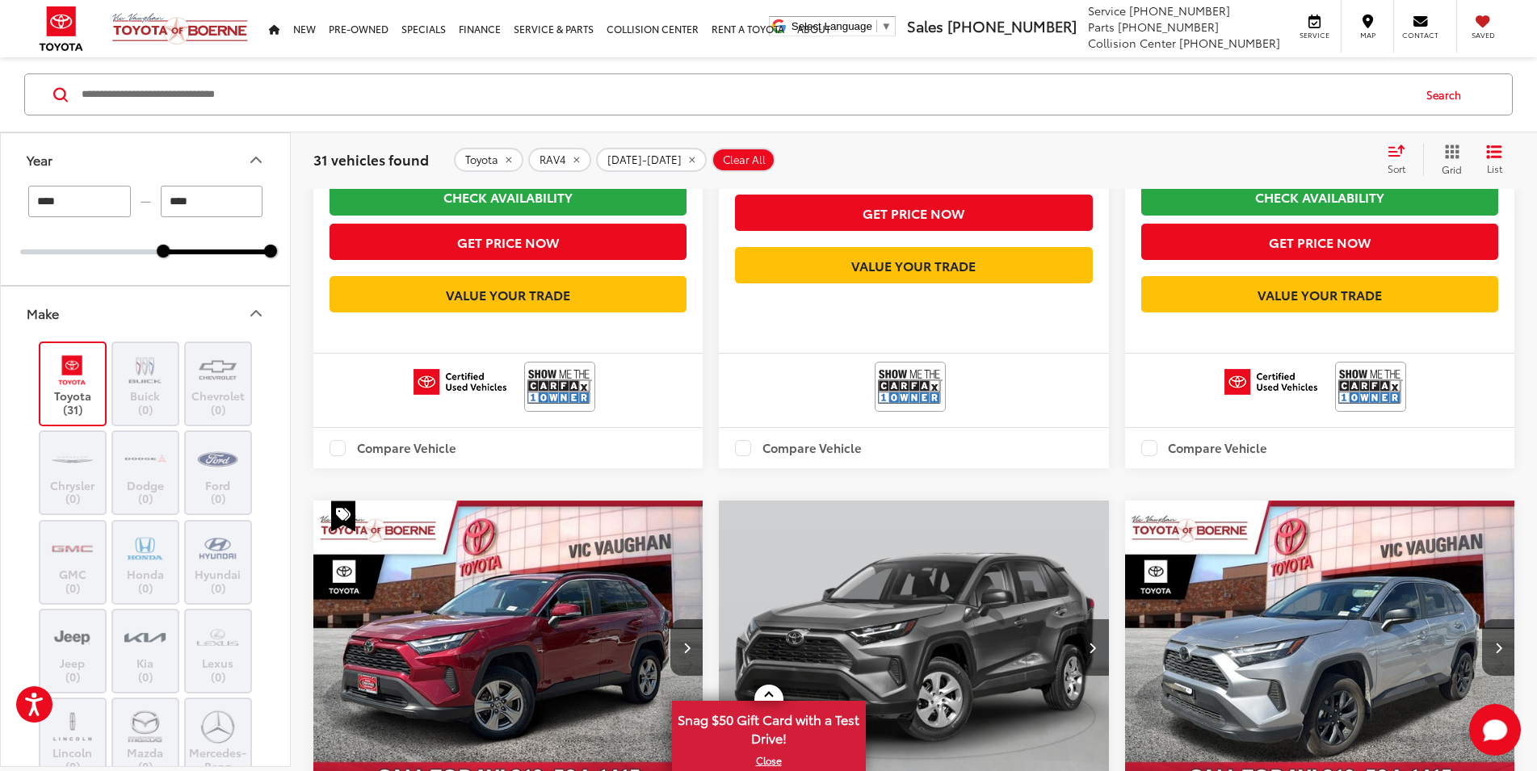 The width and height of the screenshot is (1537, 771). Describe the element at coordinates (1447, 95) in the screenshot. I see `button: Search` at that location.